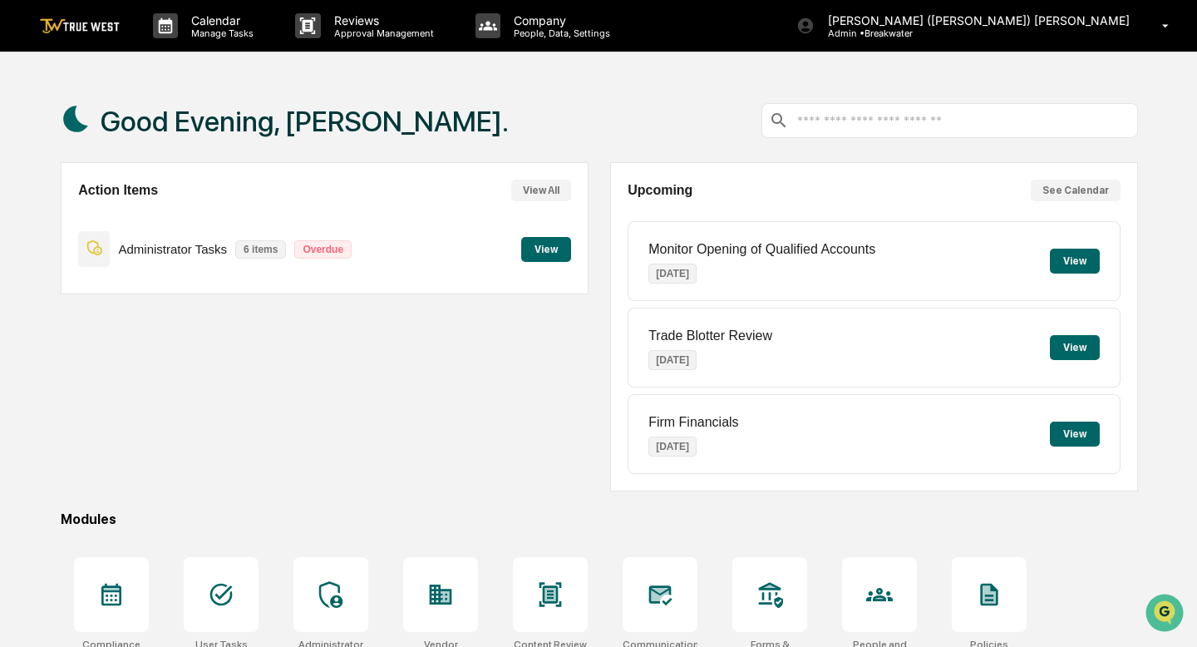 This screenshot has height=647, width=1197. I want to click on p: Monitor Opening of Qualified Accounts, so click(762, 249).